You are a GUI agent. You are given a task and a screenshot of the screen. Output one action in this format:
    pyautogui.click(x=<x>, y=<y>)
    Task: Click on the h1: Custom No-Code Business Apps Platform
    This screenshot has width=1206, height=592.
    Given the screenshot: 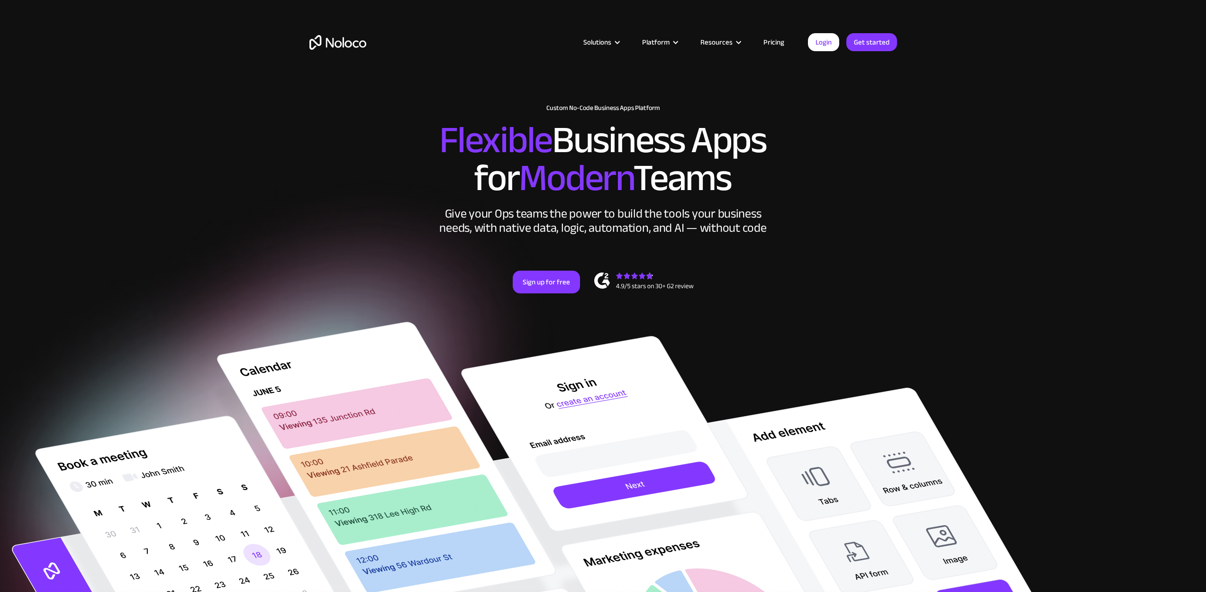 What is the action you would take?
    pyautogui.click(x=603, y=108)
    